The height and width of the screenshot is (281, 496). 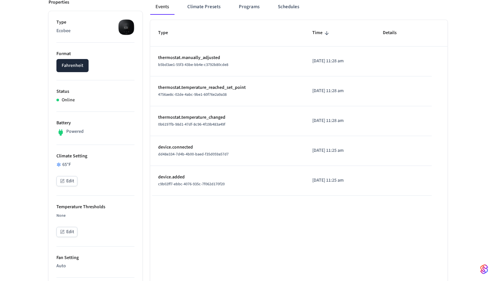 I want to click on p: Battery, so click(x=95, y=123).